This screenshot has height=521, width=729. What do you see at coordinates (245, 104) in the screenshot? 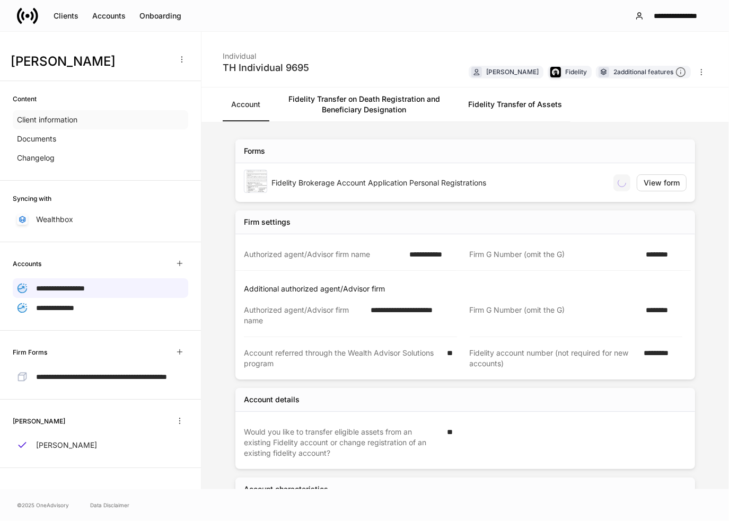
I see `a: Account` at bounding box center [245, 104].